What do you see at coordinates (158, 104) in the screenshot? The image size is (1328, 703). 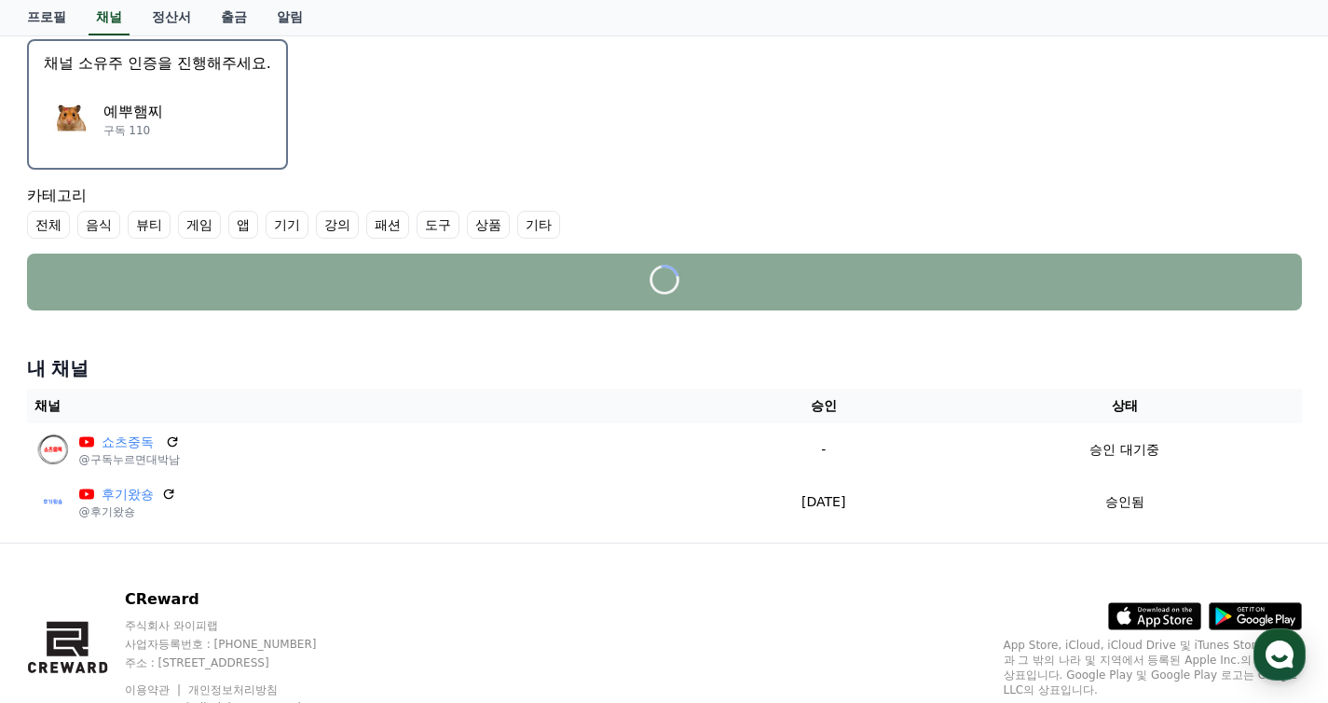 I see `button: 채널 소유주 인증을 진행해주세요. 예뿌햄찌 예뿌햄찌 구독 110` at bounding box center [158, 104].